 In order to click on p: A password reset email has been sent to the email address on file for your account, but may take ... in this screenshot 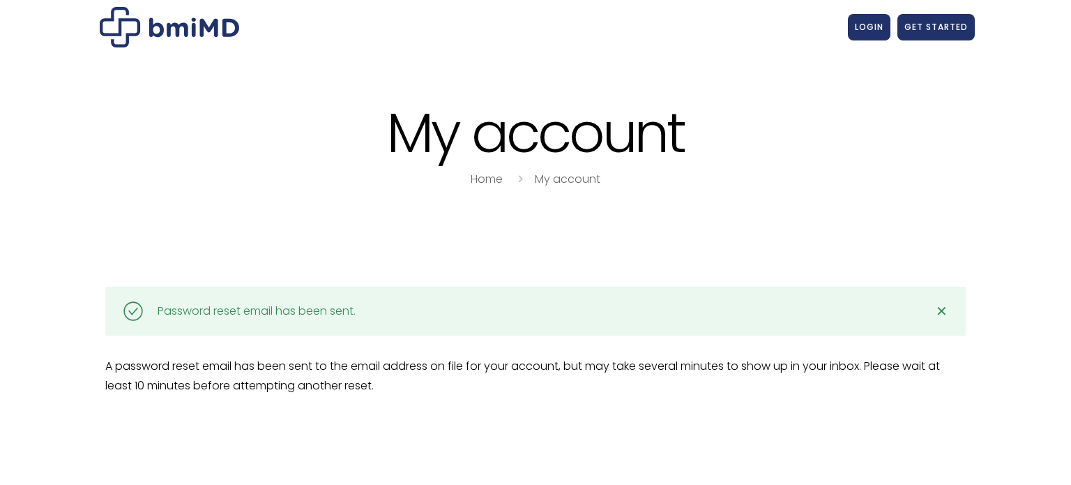, I will do `click(535, 376)`.